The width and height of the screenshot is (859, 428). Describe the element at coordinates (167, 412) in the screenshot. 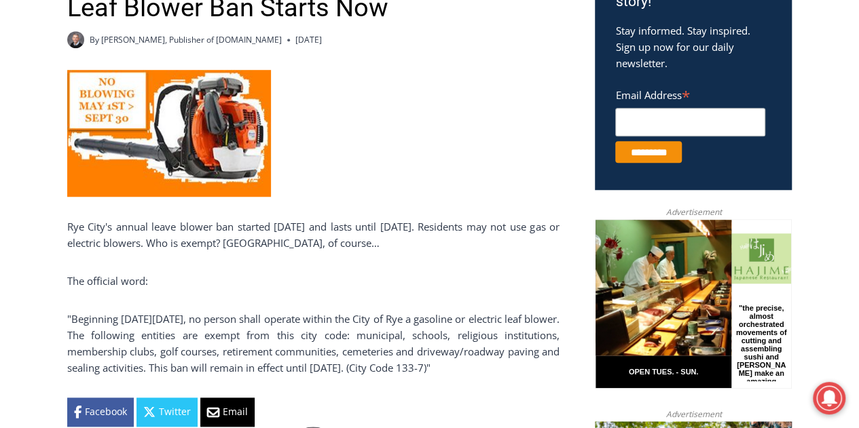

I see `a: Twitter` at that location.